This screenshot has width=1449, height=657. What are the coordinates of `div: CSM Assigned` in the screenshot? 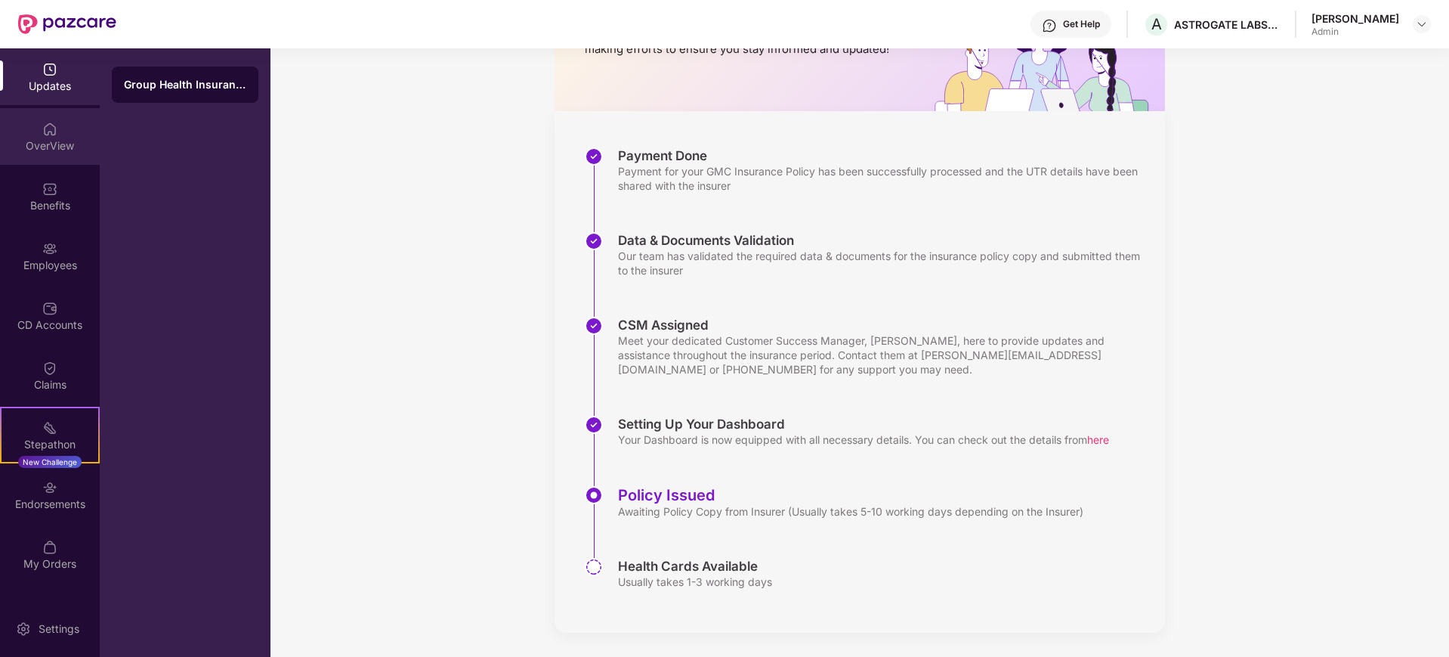 It's located at (884, 325).